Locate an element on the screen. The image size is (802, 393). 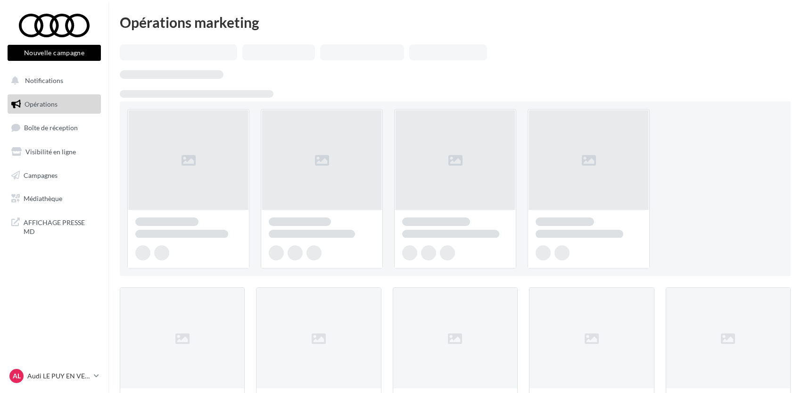
a: Boîte de réception is located at coordinates (54, 127).